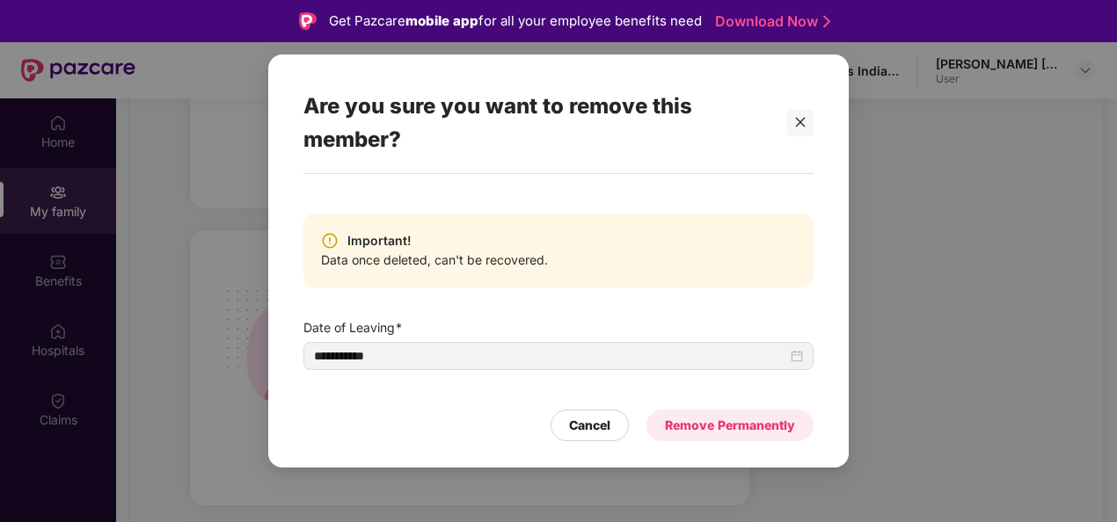 Image resolution: width=1117 pixels, height=522 pixels. I want to click on span: Date of Leaving*, so click(559, 328).